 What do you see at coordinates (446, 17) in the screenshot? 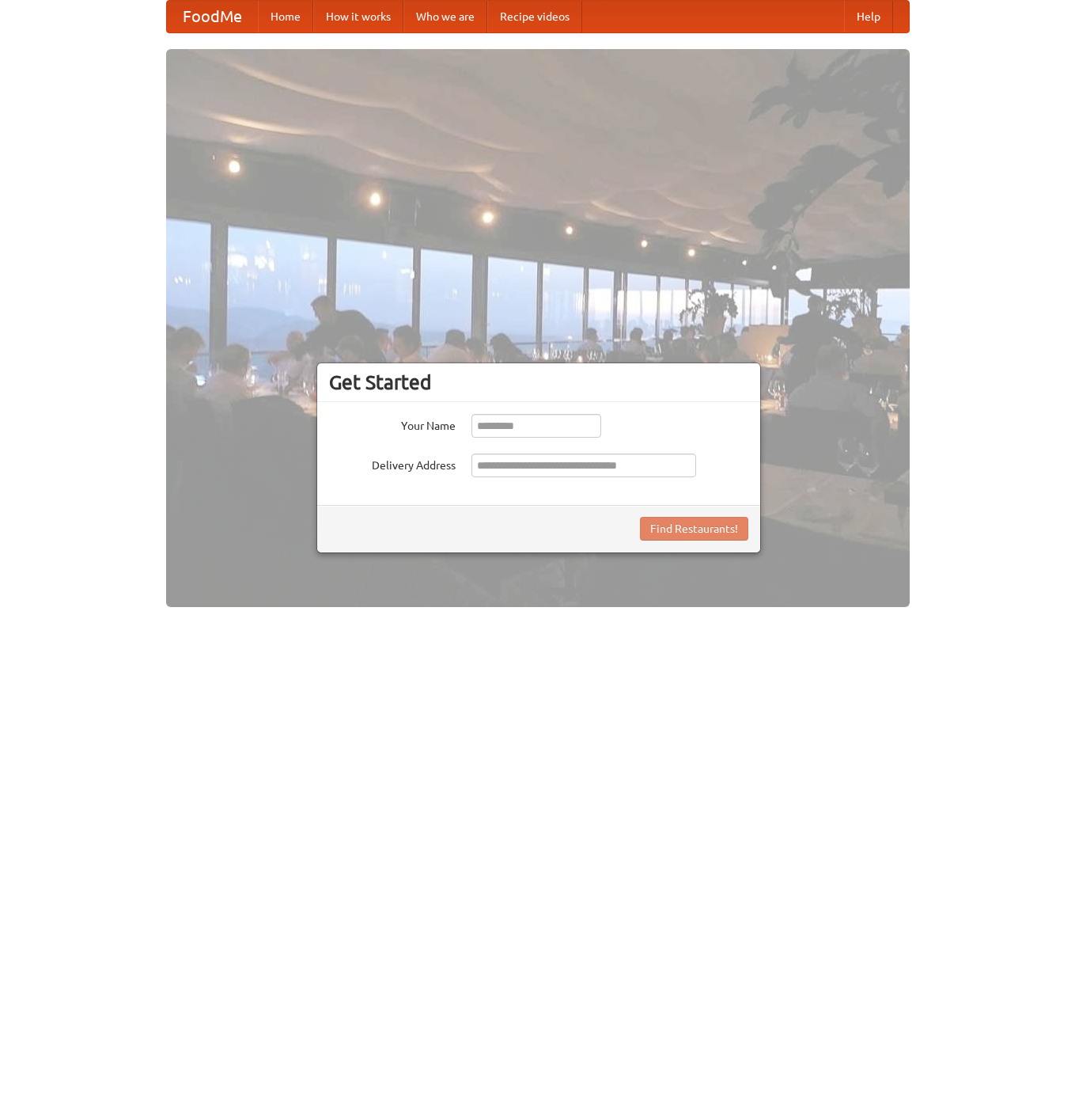
I see `a: Who we are` at bounding box center [446, 17].